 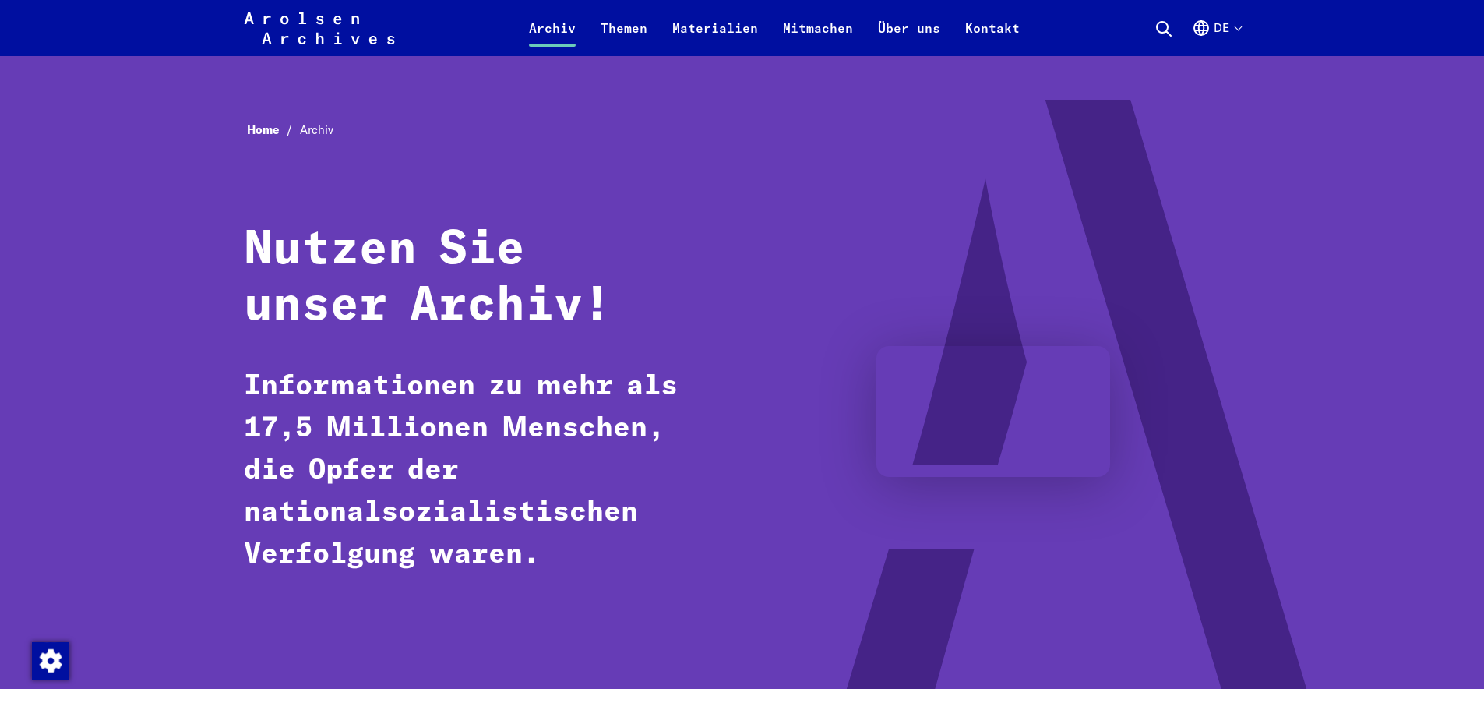 What do you see at coordinates (316, 129) in the screenshot?
I see `span: Archiv` at bounding box center [316, 129].